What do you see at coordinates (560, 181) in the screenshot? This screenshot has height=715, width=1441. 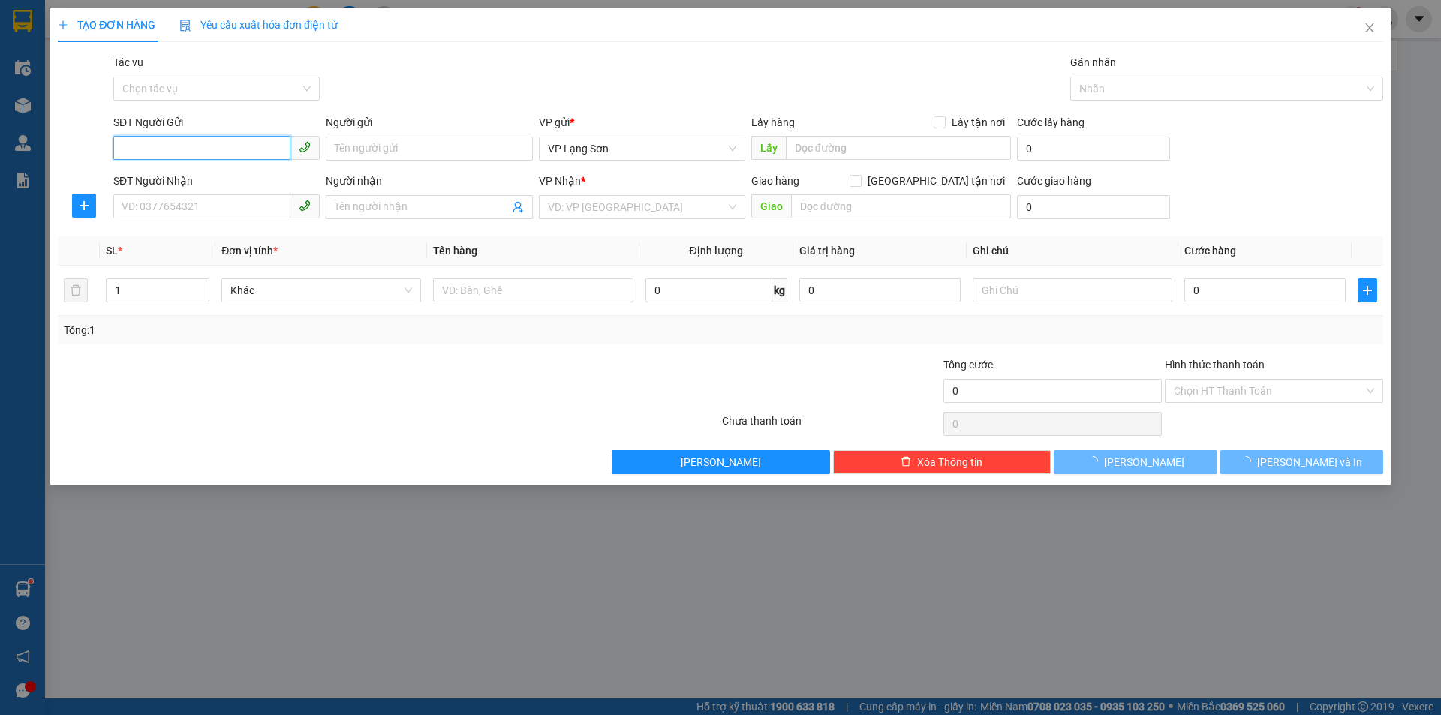 I see `span: VP Nhận` at bounding box center [560, 181].